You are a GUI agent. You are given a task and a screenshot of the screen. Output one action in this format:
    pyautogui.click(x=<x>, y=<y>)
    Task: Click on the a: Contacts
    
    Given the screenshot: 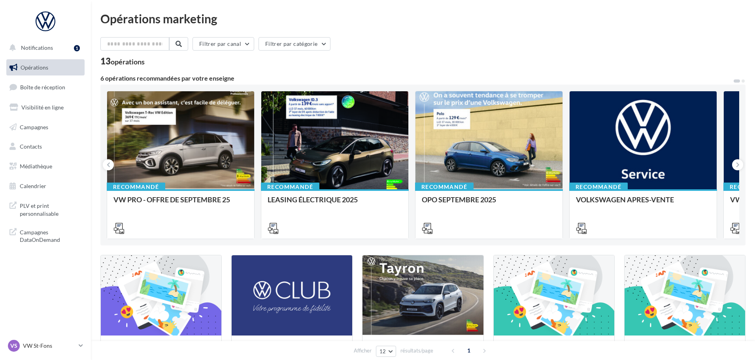 What is the action you would take?
    pyautogui.click(x=45, y=147)
    